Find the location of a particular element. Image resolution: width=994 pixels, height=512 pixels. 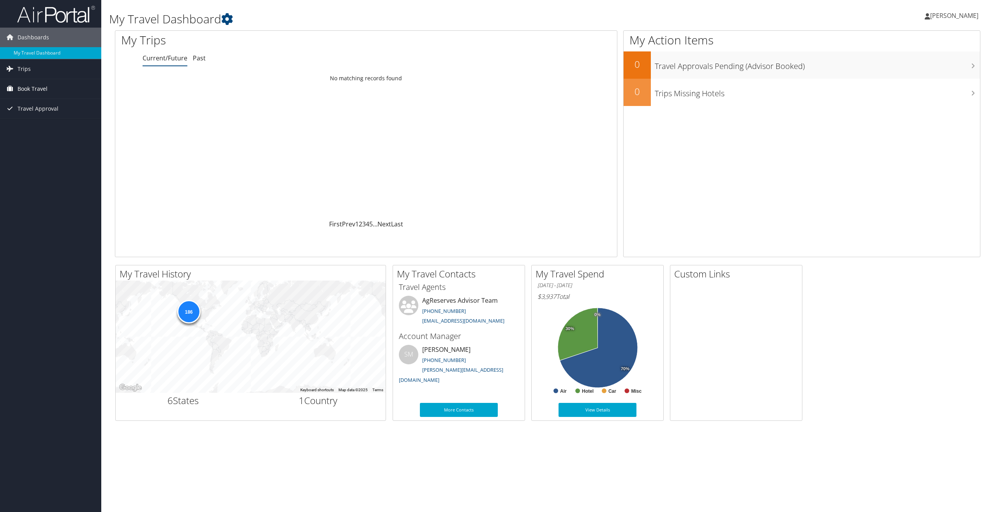

img: airportal-logo.png is located at coordinates (56, 14).